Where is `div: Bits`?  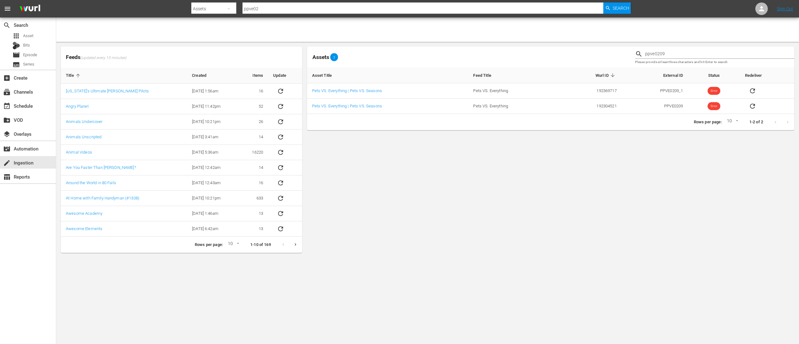
div: Bits is located at coordinates (16, 46).